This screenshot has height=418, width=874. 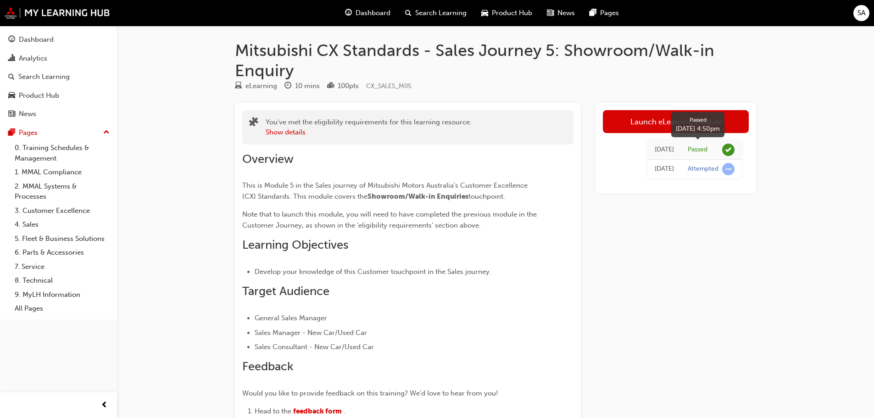 I want to click on a: 1. MMAL Compliance, so click(x=62, y=172).